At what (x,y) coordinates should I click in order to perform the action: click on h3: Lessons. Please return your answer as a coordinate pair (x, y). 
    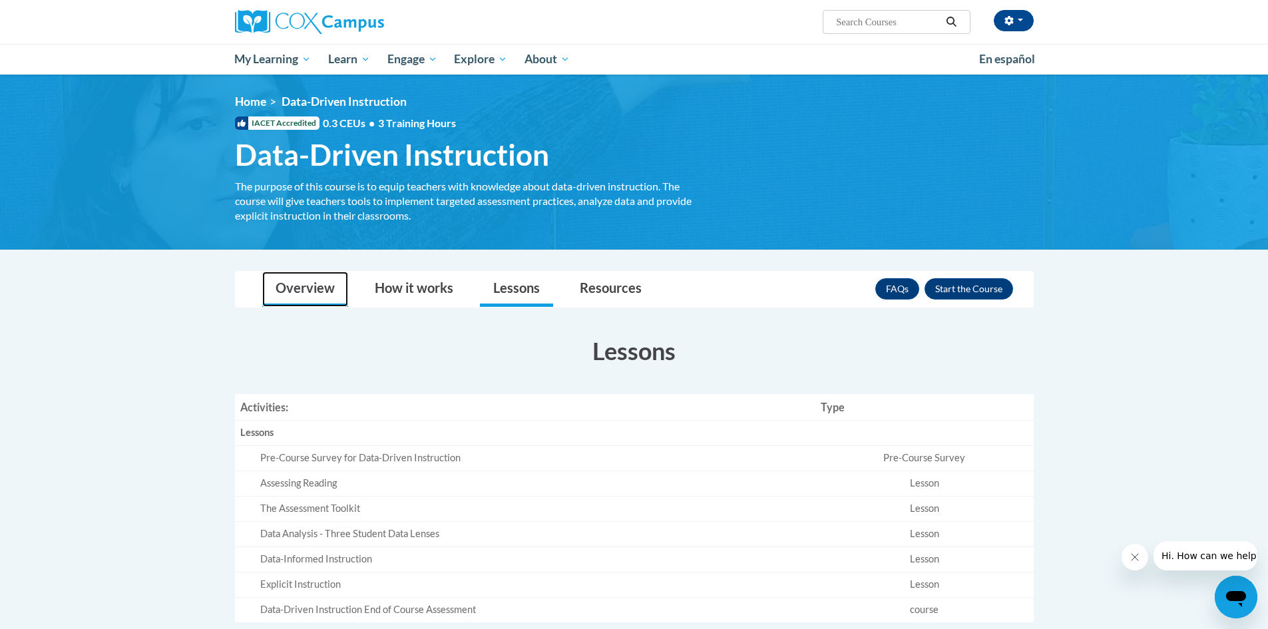
    Looking at the image, I should click on (634, 351).